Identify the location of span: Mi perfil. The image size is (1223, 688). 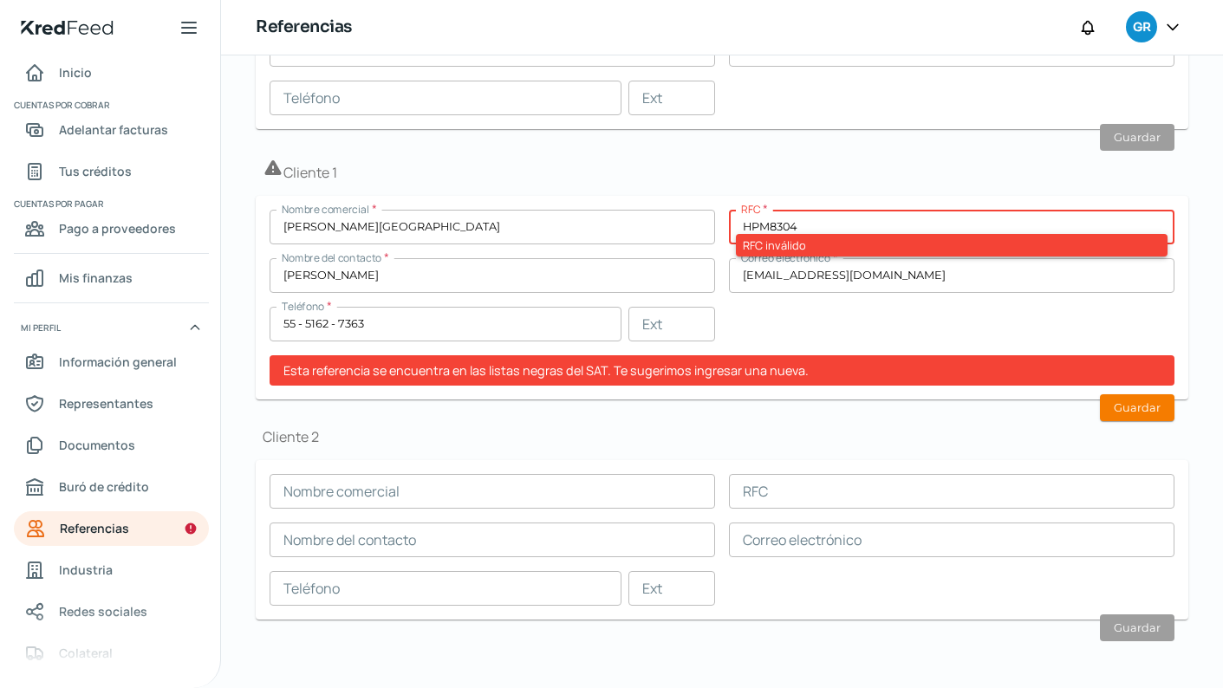
(41, 328).